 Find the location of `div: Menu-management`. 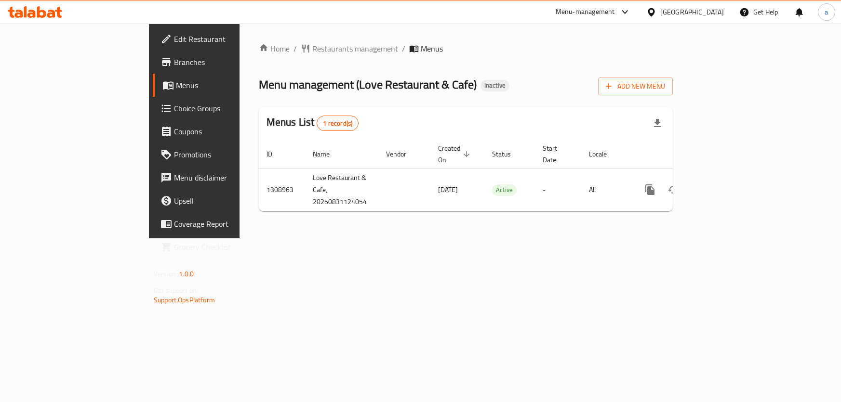

div: Menu-management is located at coordinates (585, 12).